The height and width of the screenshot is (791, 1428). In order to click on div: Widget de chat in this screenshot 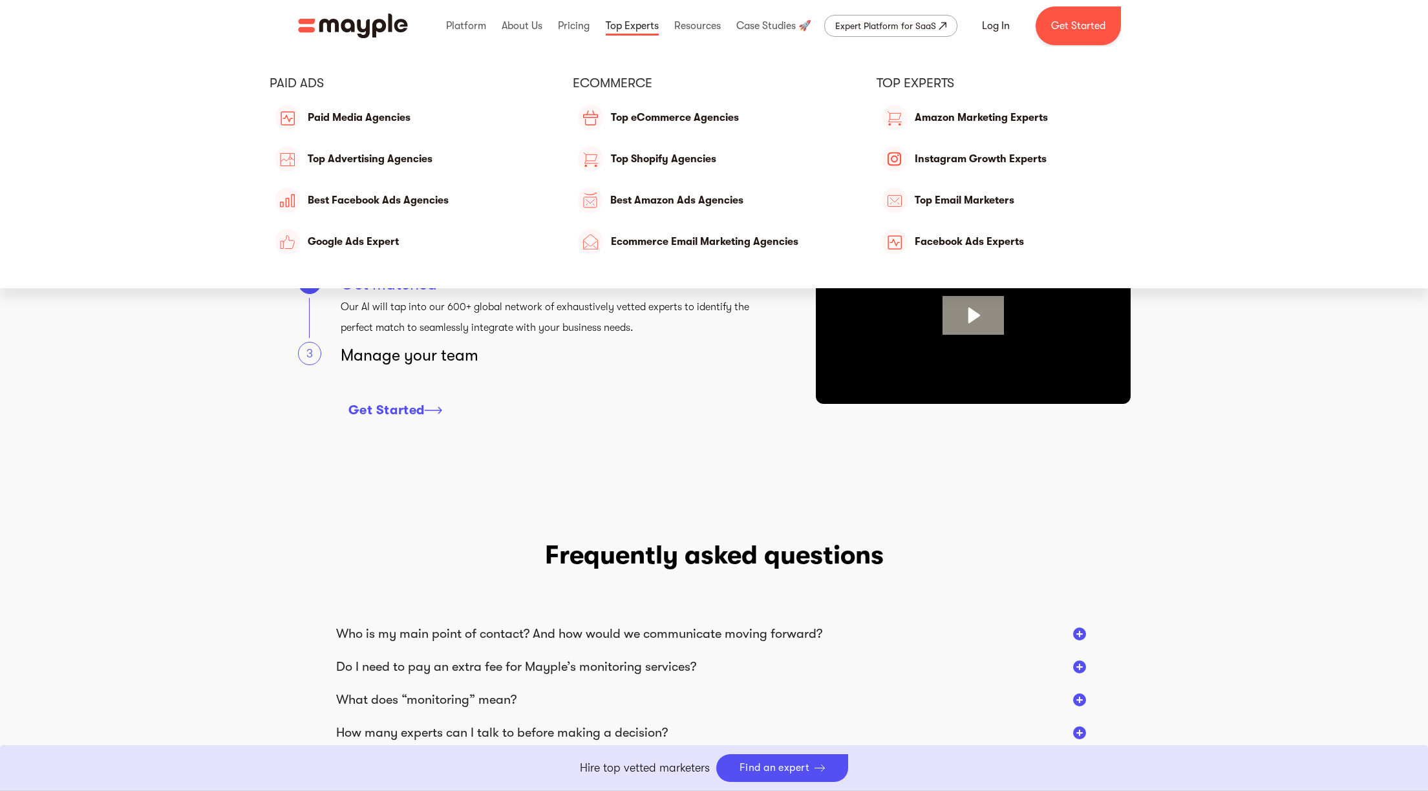, I will do `click(1311, 716)`.